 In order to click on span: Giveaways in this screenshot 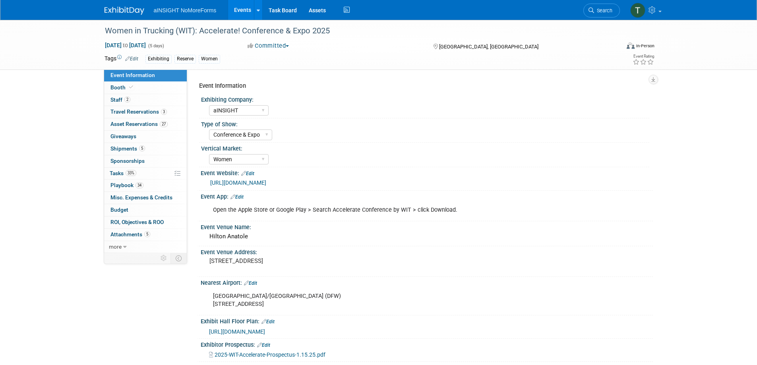, I will do `click(123, 136)`.